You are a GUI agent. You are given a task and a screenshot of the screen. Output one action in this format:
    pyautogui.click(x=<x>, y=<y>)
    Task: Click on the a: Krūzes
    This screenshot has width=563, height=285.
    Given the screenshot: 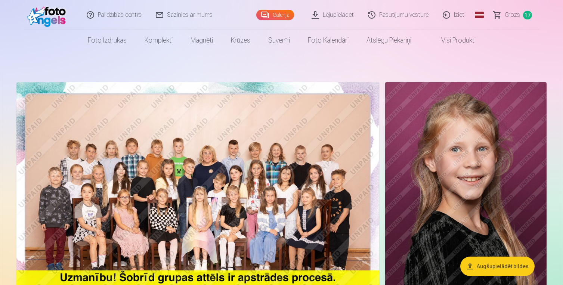 What is the action you would take?
    pyautogui.click(x=241, y=40)
    